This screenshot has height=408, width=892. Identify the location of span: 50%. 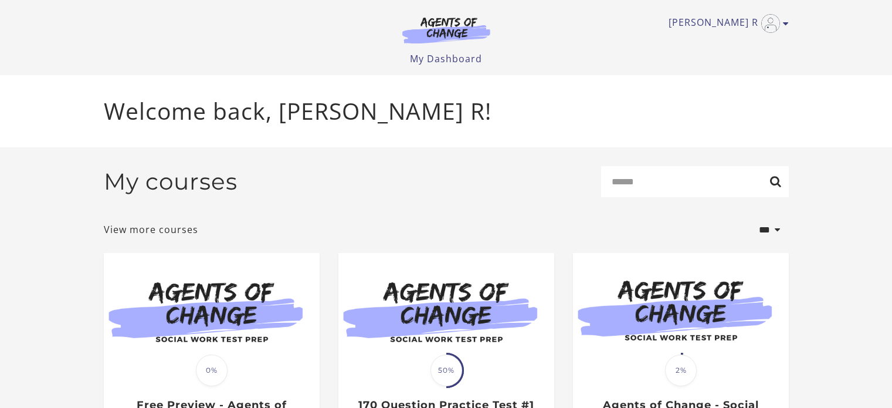
(446, 370).